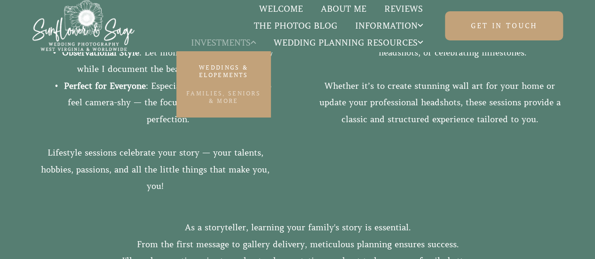 This screenshot has height=259, width=595. I want to click on a: Investments, so click(224, 43).